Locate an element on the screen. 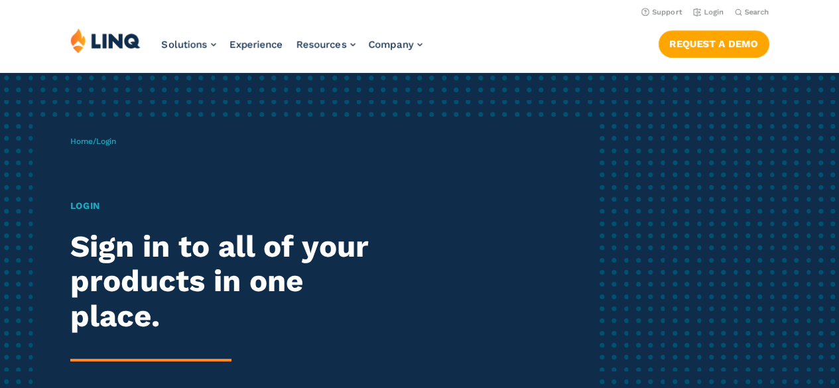 Image resolution: width=839 pixels, height=388 pixels. a: Request a Demo is located at coordinates (713, 44).